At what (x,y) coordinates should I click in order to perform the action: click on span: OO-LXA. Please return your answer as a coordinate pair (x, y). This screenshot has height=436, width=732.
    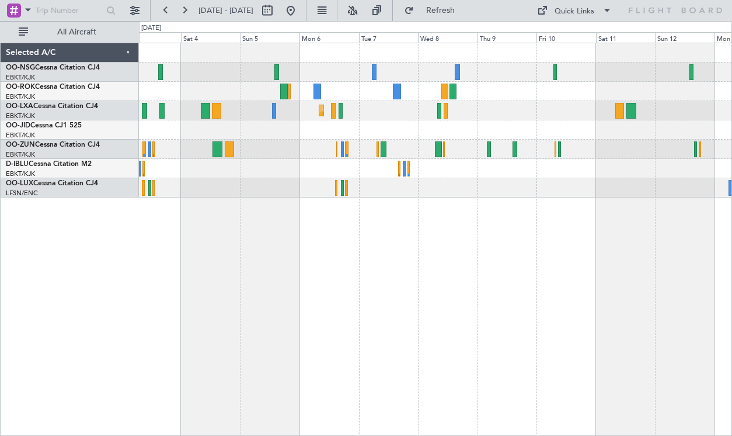
    Looking at the image, I should click on (19, 106).